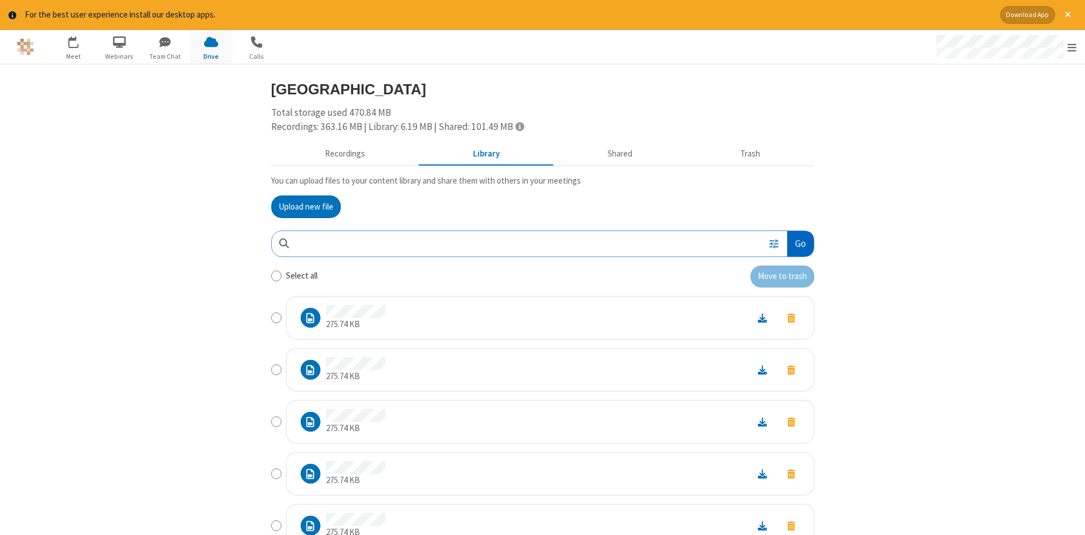  What do you see at coordinates (306, 207) in the screenshot?
I see `button: Upload new file` at bounding box center [306, 207].